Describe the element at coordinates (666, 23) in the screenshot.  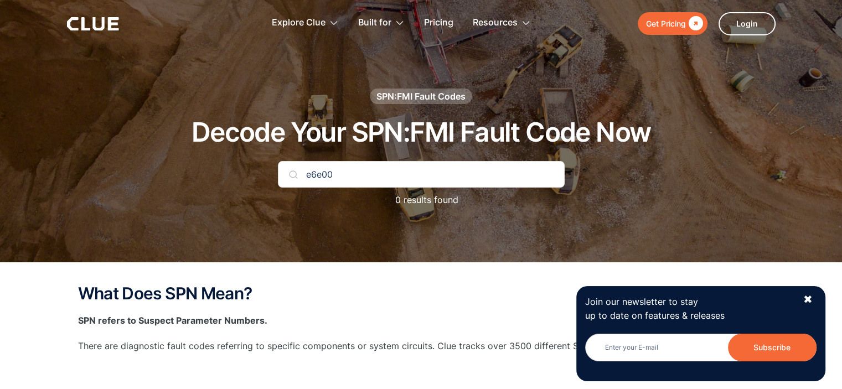
I see `div: Get Pricing` at that location.